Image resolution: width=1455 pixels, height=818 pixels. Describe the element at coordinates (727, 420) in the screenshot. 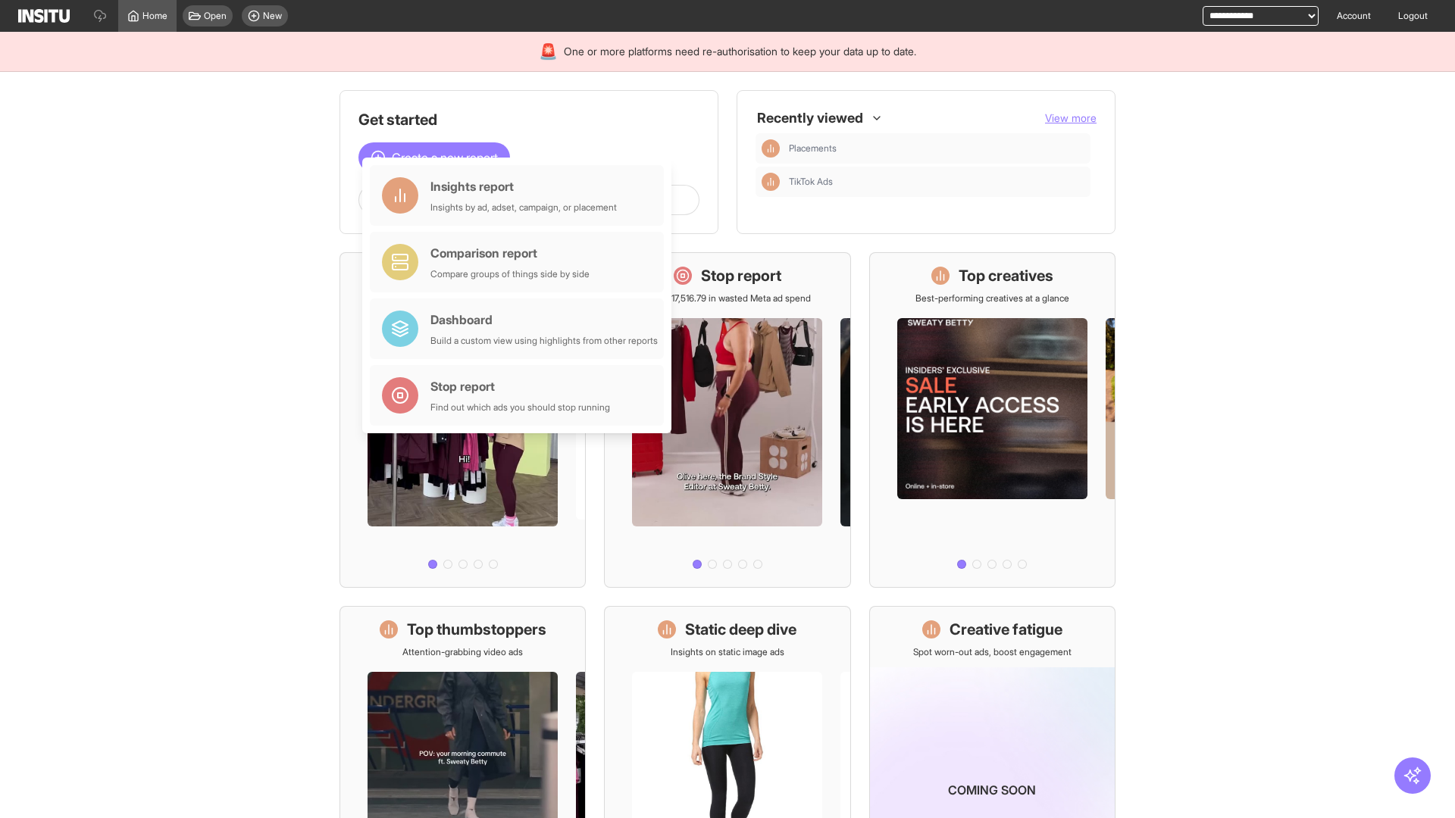

I see `a: Stop reportSave £17,516.79 in wasted Meta ad spend` at that location.